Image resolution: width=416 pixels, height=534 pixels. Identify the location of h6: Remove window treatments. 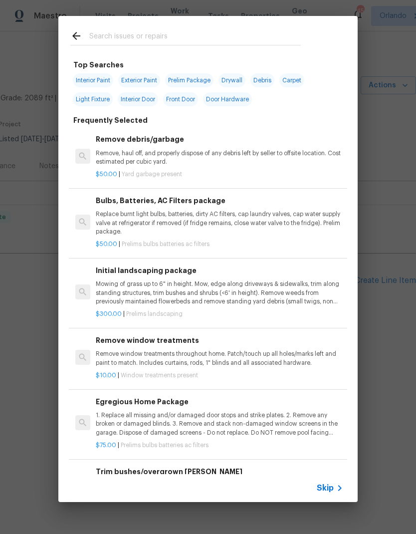
(220, 340).